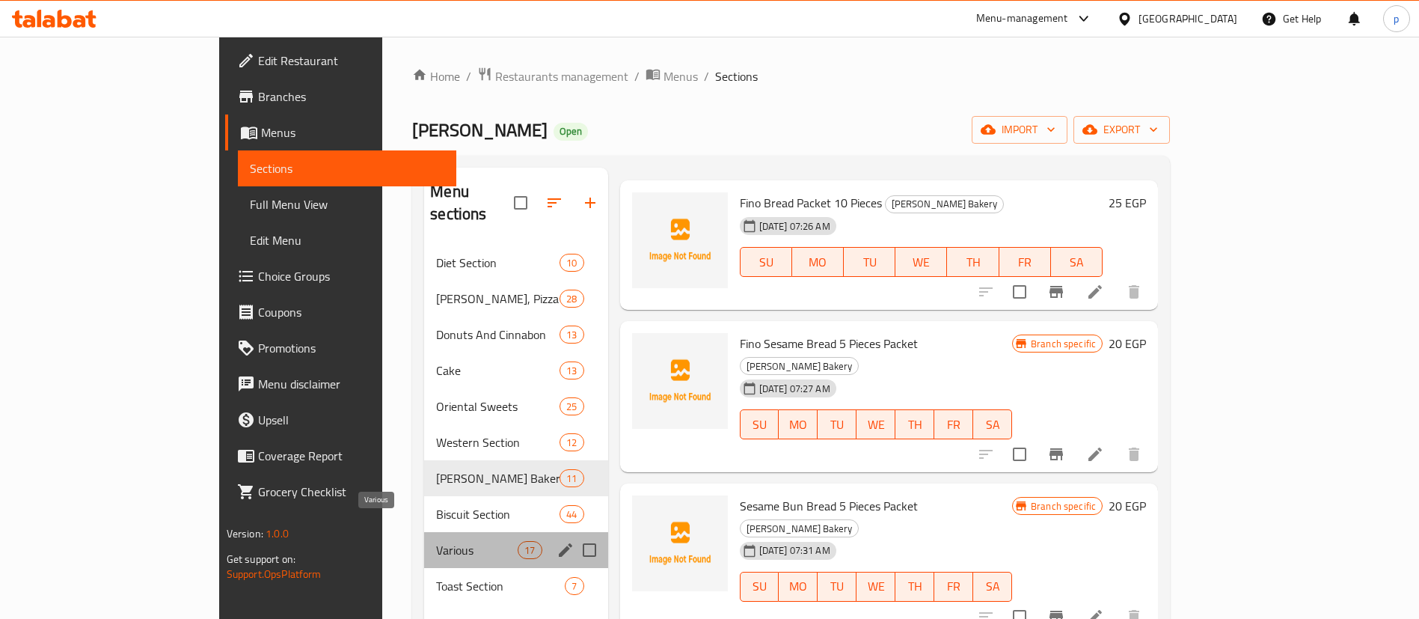  Describe the element at coordinates (574, 586) in the screenshot. I see `span: 7` at that location.